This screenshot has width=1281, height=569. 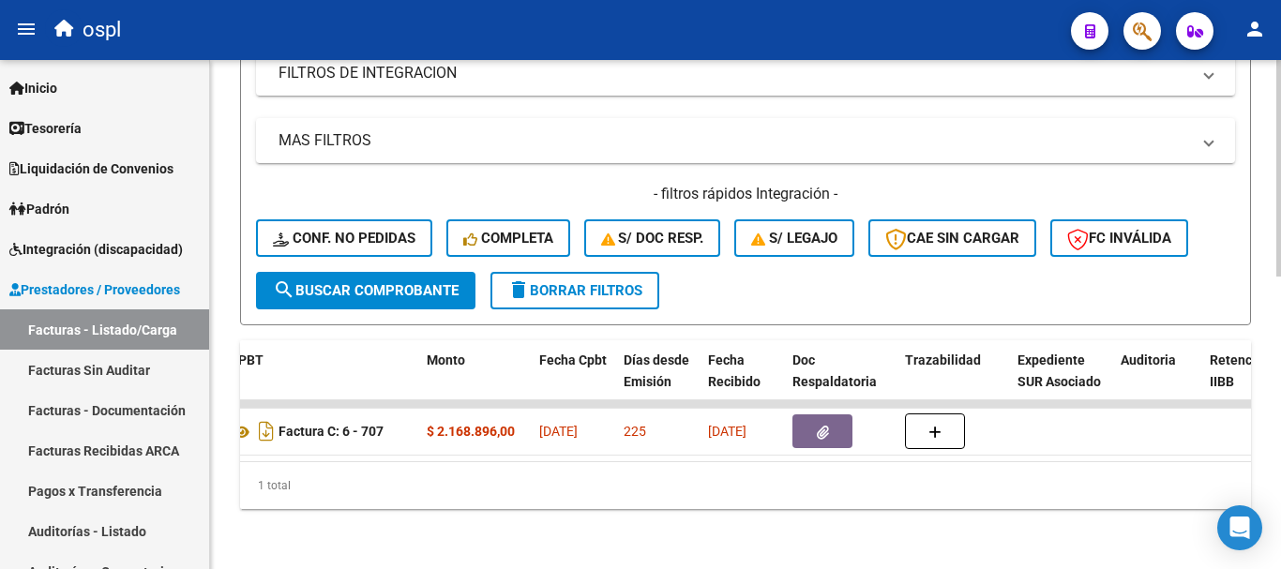 What do you see at coordinates (841, 382) in the screenshot?
I see `datatable-header-cell: Doc Respaldatoria` at bounding box center [841, 382].